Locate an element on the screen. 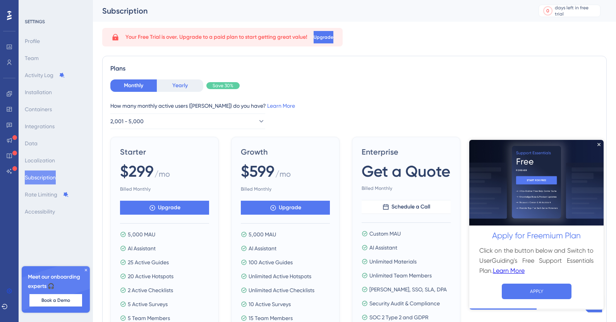  span: Enterprise is located at coordinates (406, 152).